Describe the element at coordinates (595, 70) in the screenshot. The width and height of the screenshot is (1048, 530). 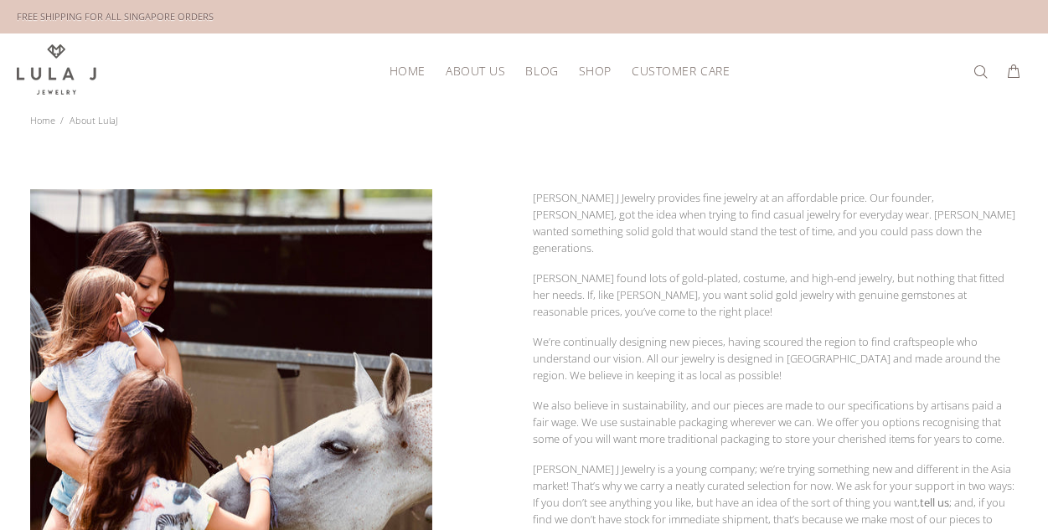
I see `a: Shop` at that location.